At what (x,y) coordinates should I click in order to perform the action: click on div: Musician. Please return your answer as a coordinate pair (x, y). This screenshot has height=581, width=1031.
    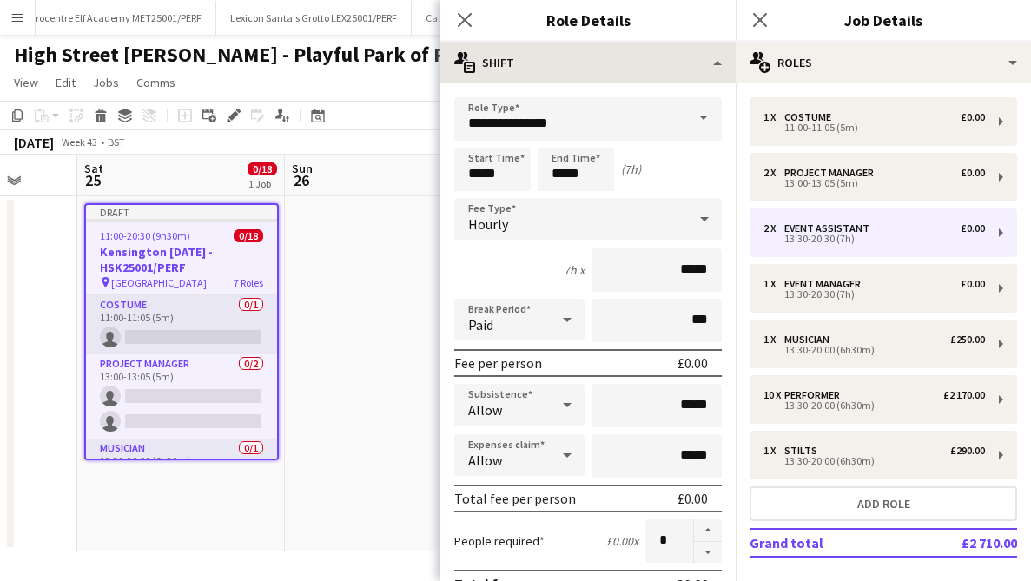
    Looking at the image, I should click on (810, 340).